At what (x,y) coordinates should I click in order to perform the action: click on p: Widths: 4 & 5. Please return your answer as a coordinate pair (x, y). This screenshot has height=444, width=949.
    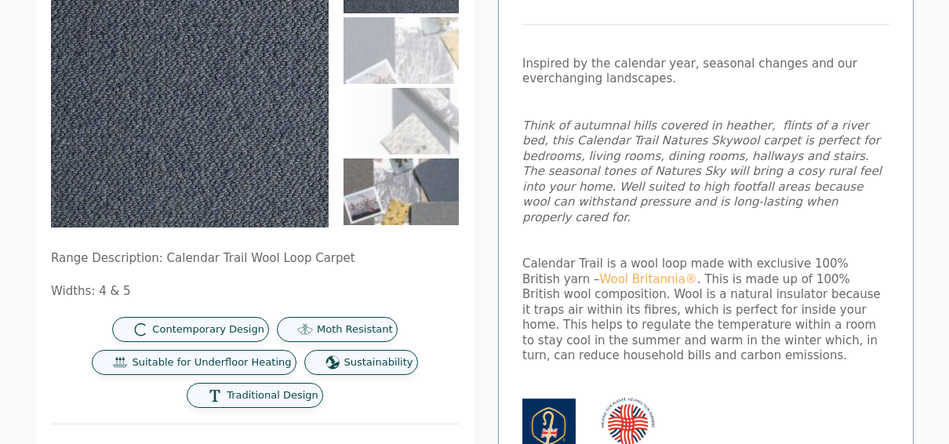
    Looking at the image, I should click on (255, 292).